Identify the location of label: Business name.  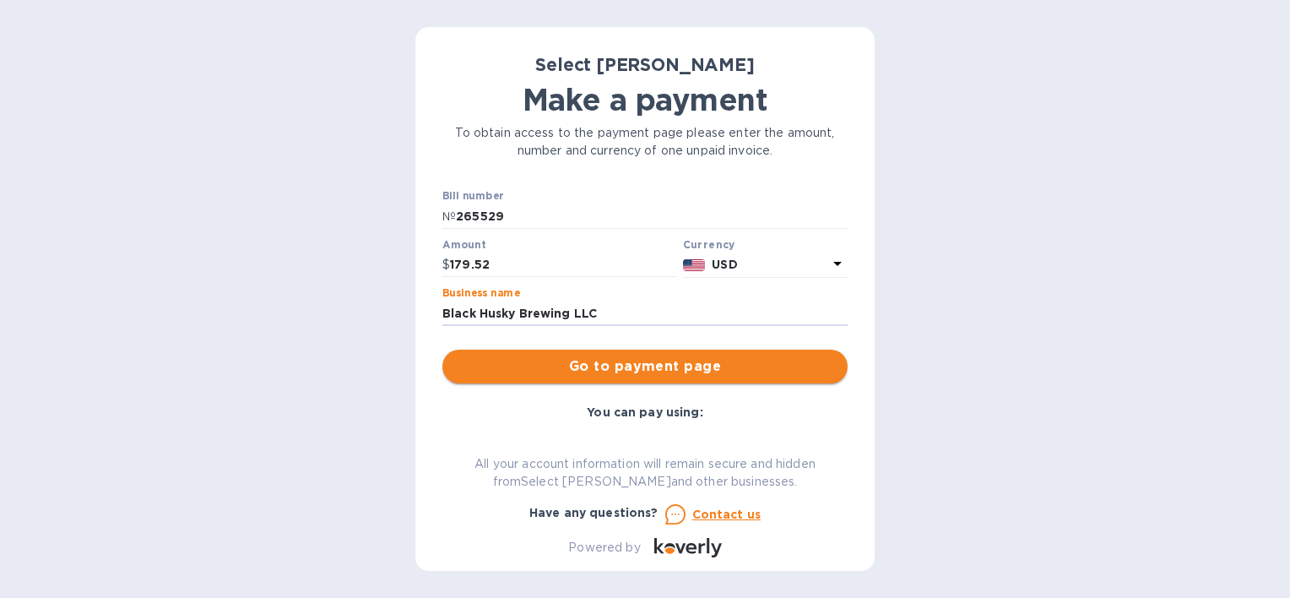
(481, 294).